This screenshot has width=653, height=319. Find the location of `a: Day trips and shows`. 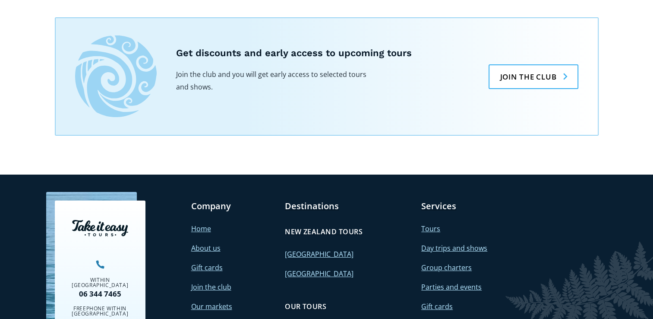

a: Day trips and shows is located at coordinates (454, 248).